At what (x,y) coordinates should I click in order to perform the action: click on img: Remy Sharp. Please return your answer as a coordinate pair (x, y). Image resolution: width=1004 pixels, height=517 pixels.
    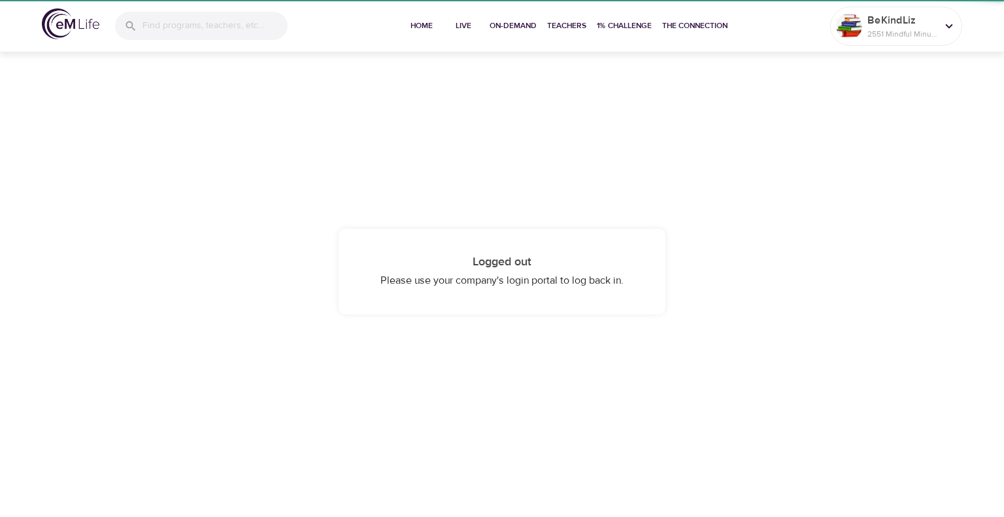
    Looking at the image, I should click on (849, 26).